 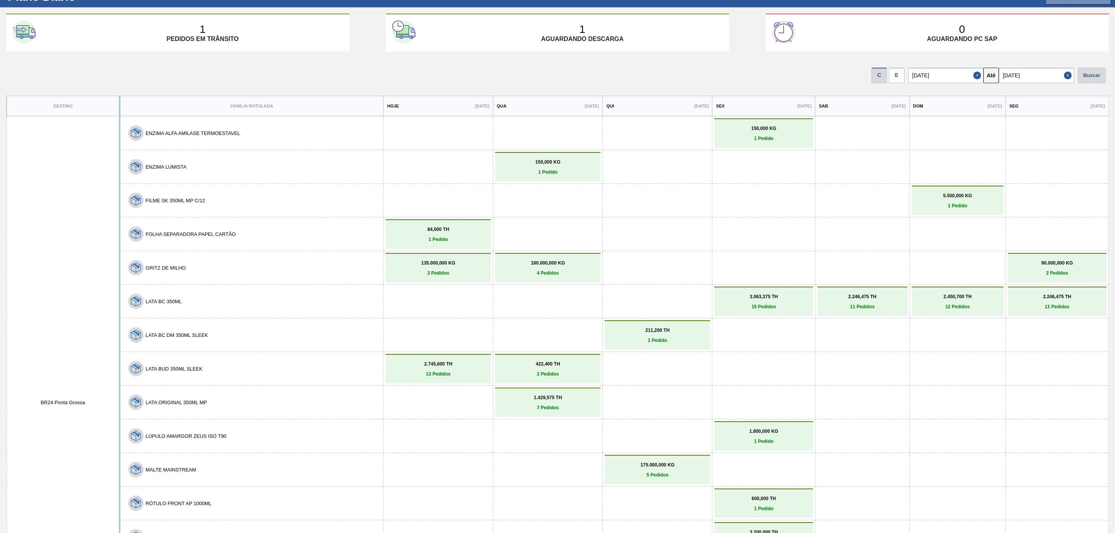 What do you see at coordinates (1091, 75) in the screenshot?
I see `div: Buscar` at bounding box center [1091, 75].